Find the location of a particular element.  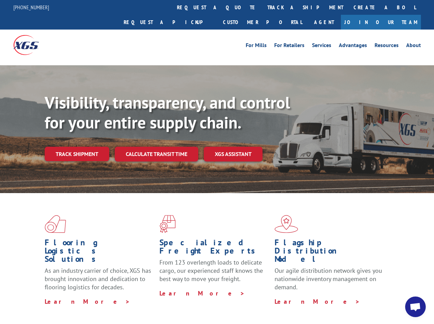

a: Services is located at coordinates (322, 46).